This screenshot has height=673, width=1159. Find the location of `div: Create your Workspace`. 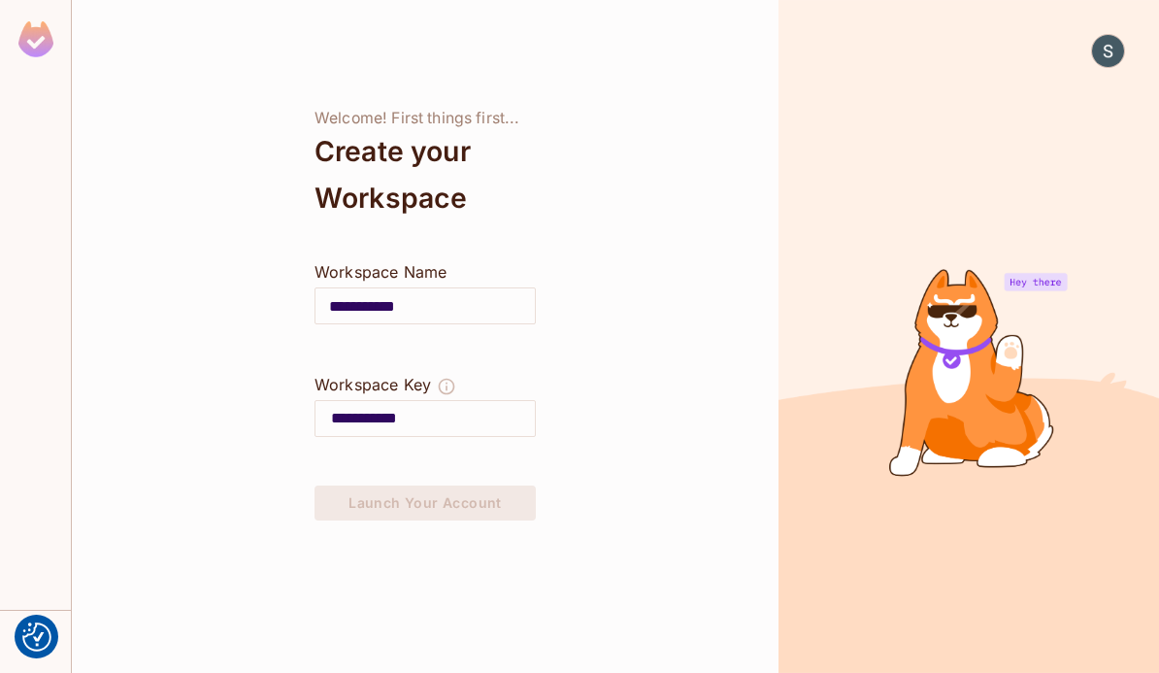

div: Create your Workspace is located at coordinates (425, 175).